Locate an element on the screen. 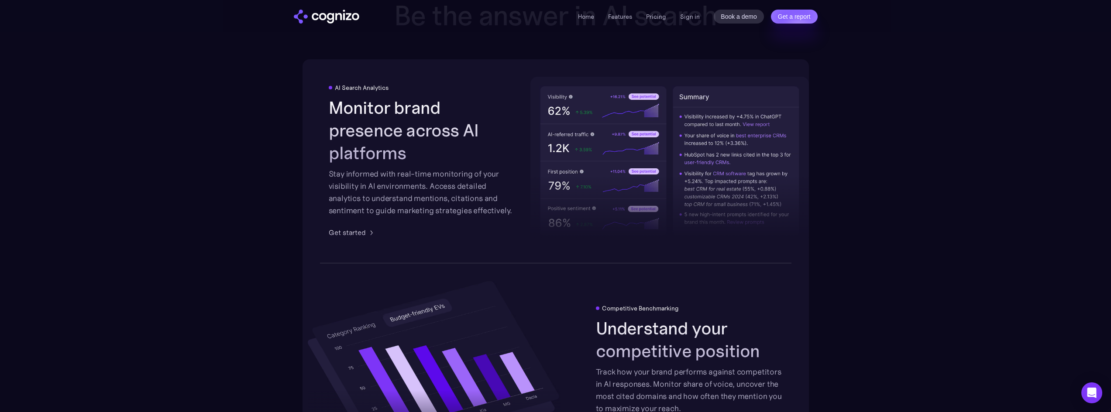  a: home is located at coordinates (326, 17).